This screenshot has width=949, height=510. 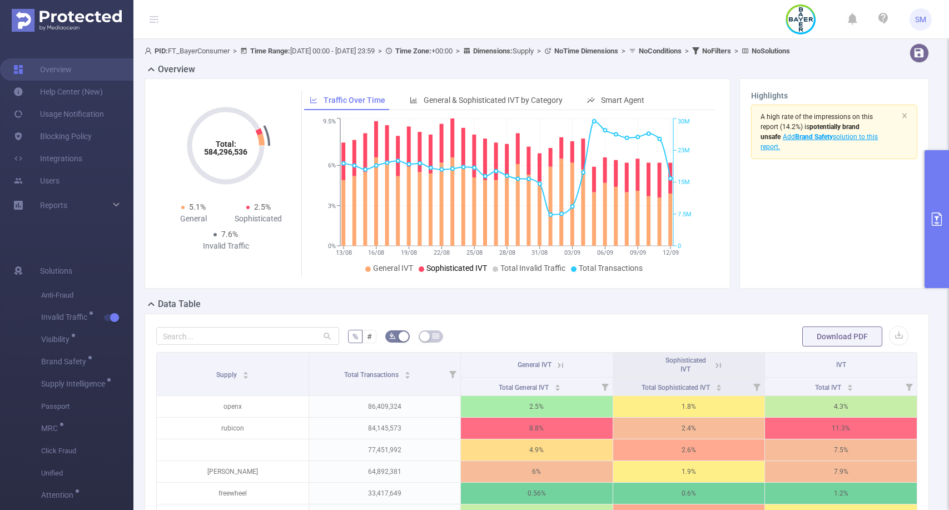 I want to click on tspan: Total:, so click(x=226, y=144).